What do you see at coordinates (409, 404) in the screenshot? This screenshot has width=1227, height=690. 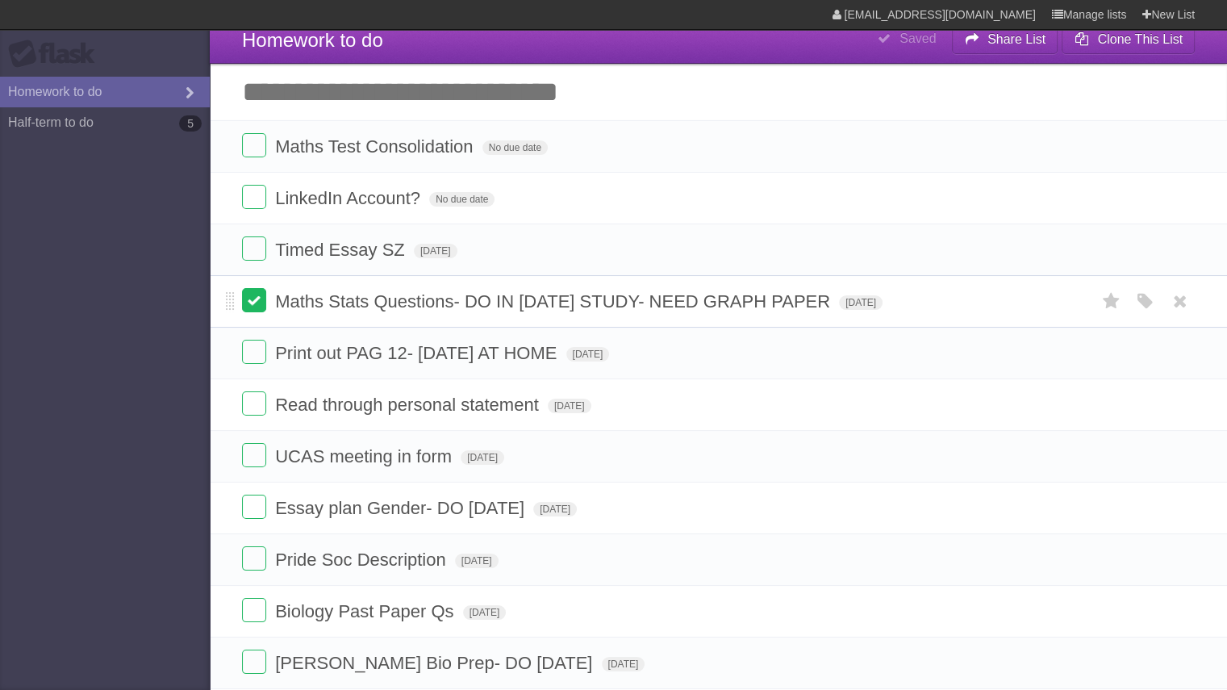 I see `span: Read through personal statement` at bounding box center [409, 404].